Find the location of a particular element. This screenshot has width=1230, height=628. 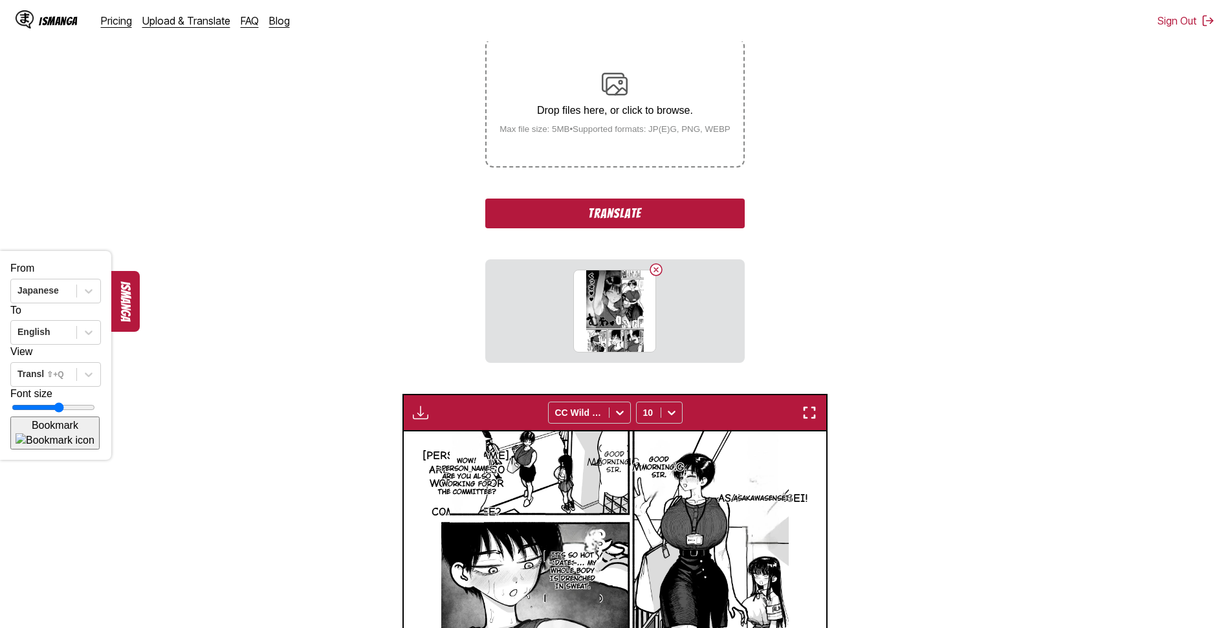

button: Sign Out is located at coordinates (1186, 21).